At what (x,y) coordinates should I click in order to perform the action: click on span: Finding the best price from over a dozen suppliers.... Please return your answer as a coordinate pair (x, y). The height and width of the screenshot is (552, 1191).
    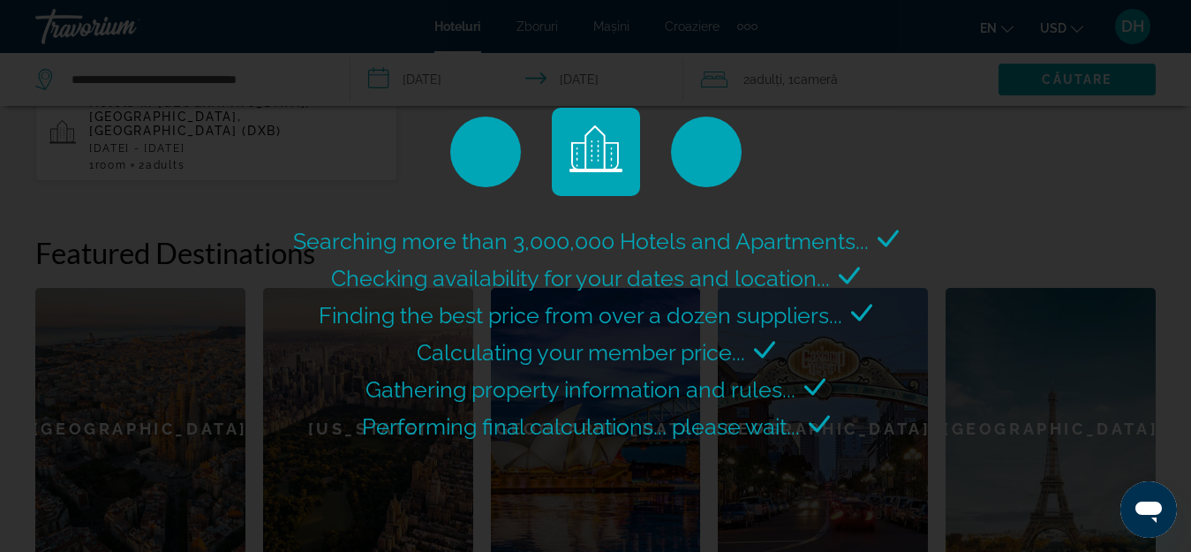
    Looking at the image, I should click on (580, 315).